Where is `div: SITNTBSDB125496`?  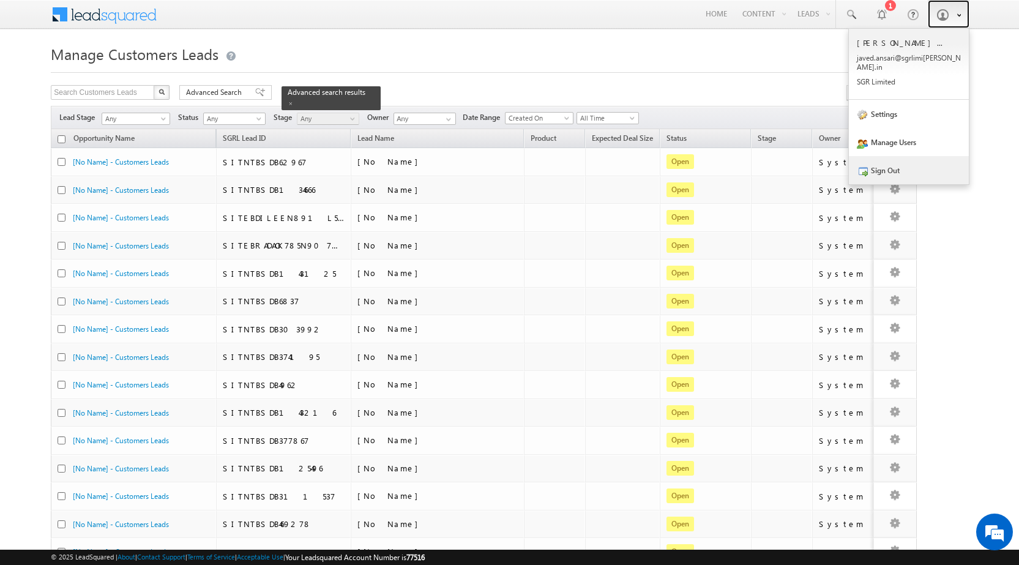
div: SITNTBSDB125496 is located at coordinates (284, 468).